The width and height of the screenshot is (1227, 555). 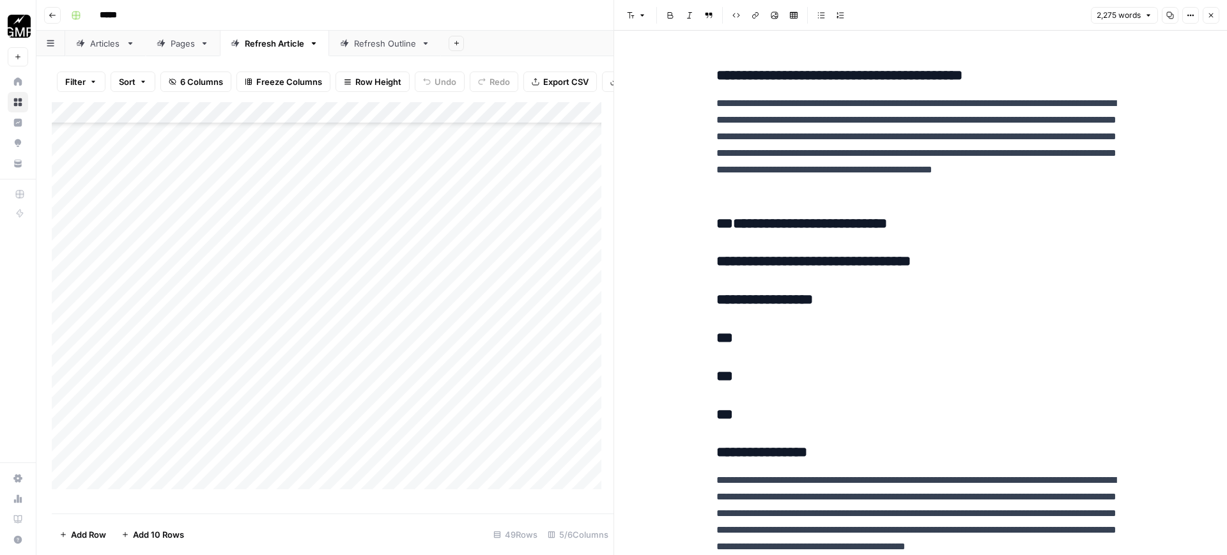 What do you see at coordinates (183, 43) in the screenshot?
I see `div: Pages` at bounding box center [183, 43].